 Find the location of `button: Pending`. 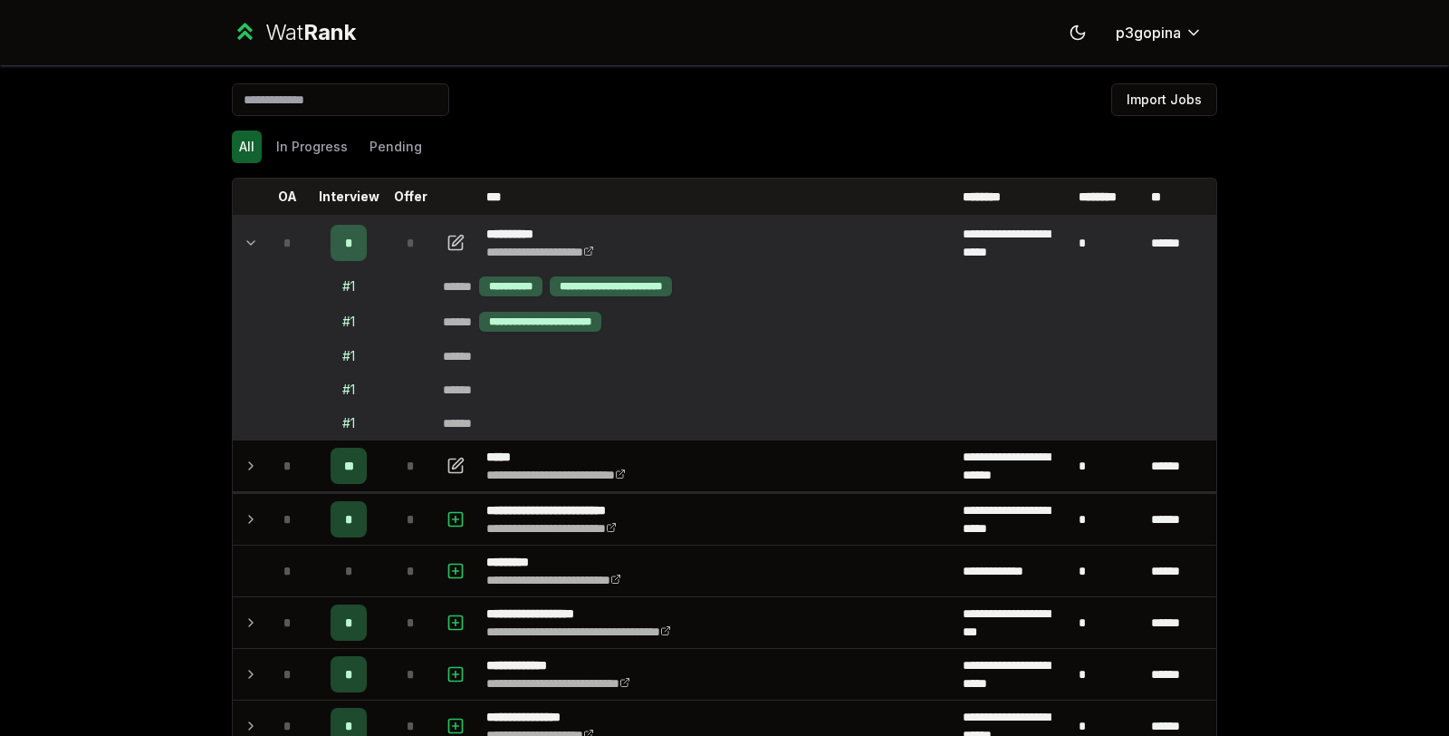

button: Pending is located at coordinates (396, 147).